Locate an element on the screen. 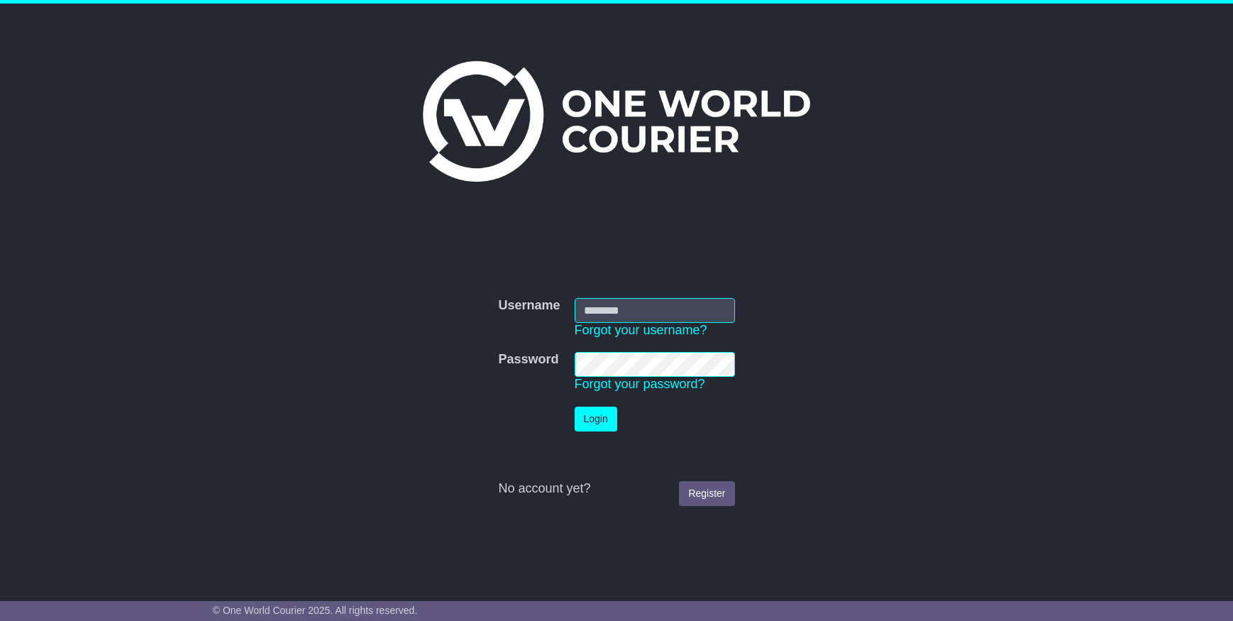  div: No account yet? is located at coordinates (616, 489).